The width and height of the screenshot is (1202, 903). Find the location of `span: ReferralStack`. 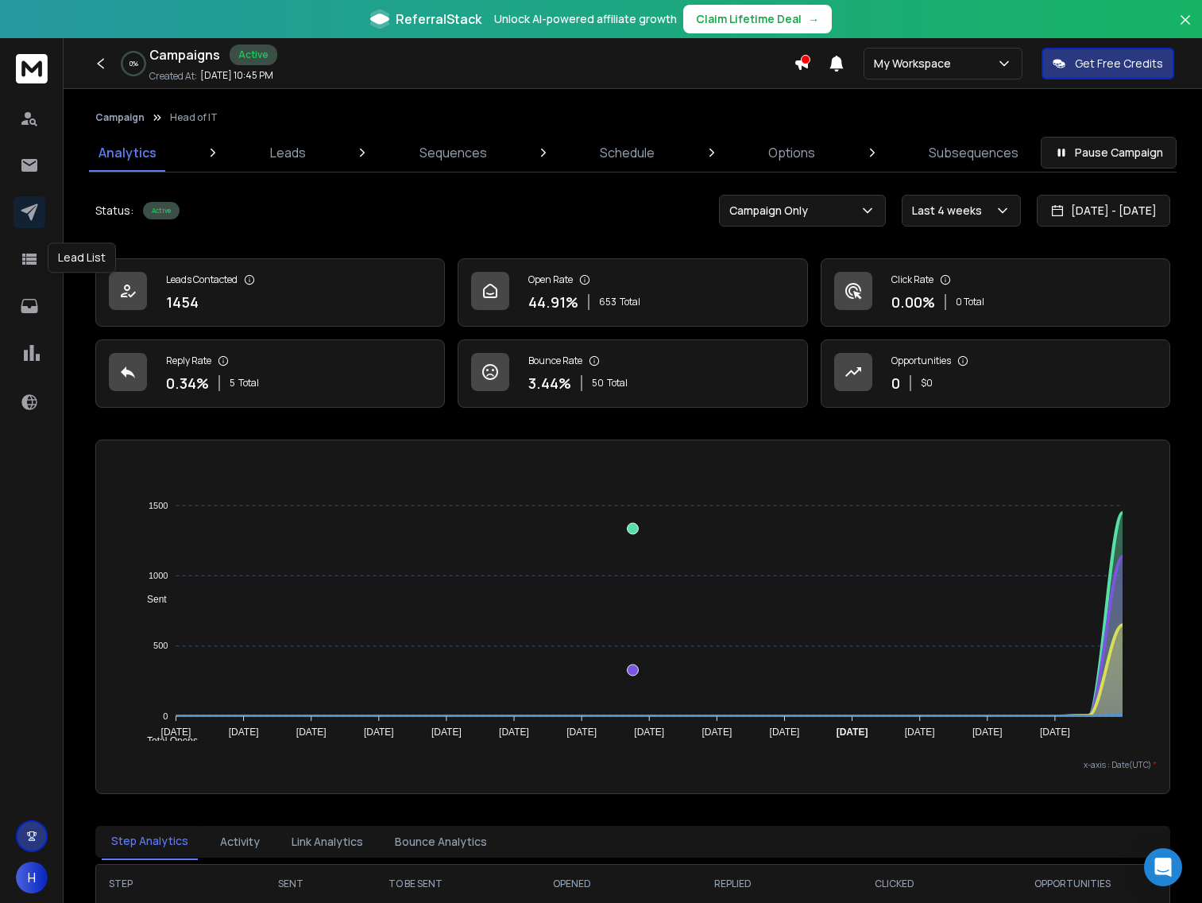

span: ReferralStack is located at coordinates (439, 19).